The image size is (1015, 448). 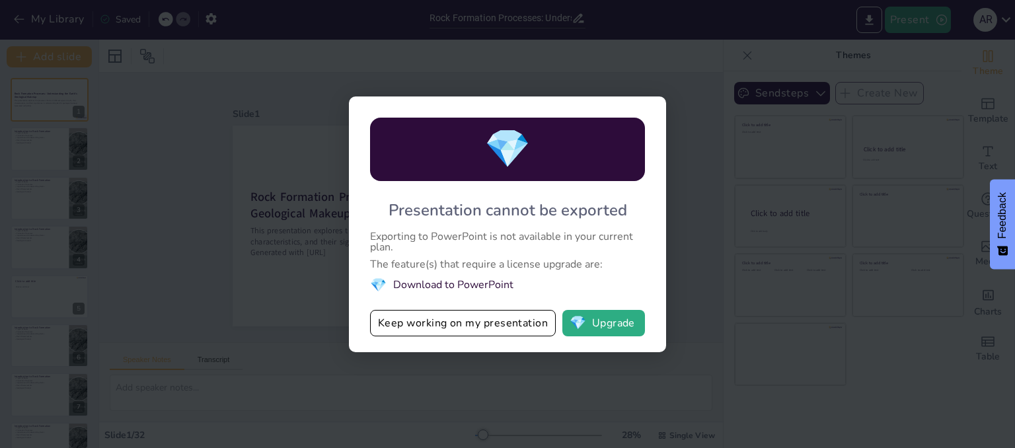 I want to click on li: Download to PowerPoint, so click(x=507, y=285).